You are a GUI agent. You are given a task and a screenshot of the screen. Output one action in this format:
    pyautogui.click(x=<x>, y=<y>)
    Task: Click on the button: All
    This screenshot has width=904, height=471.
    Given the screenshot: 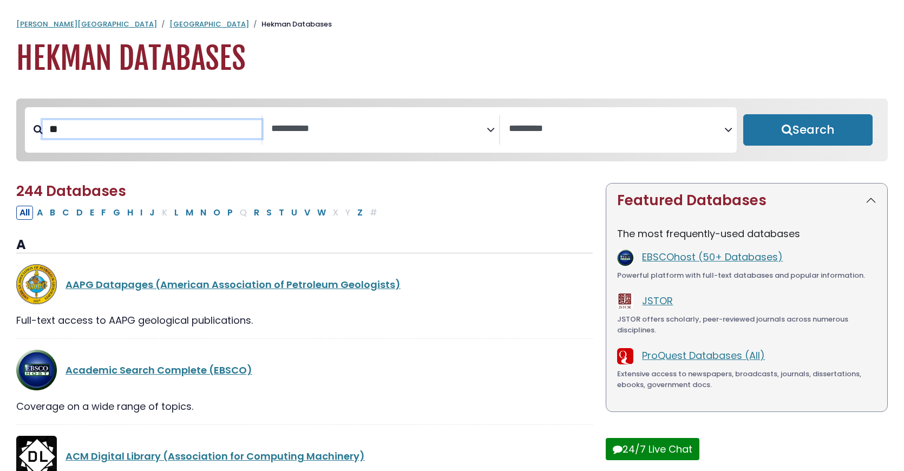 What is the action you would take?
    pyautogui.click(x=24, y=213)
    